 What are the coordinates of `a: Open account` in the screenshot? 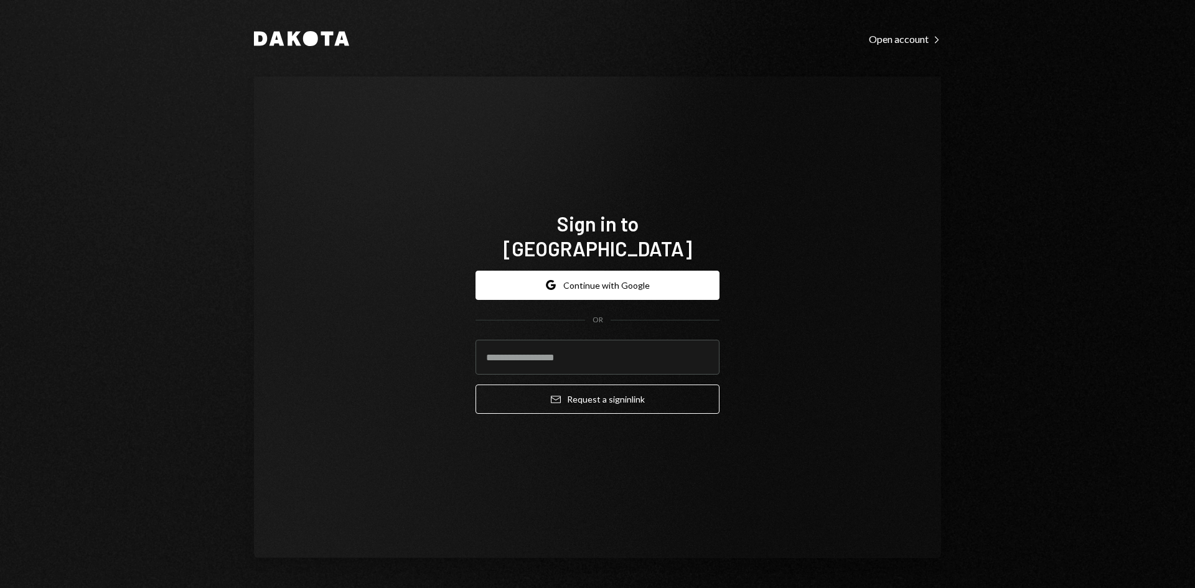 It's located at (905, 39).